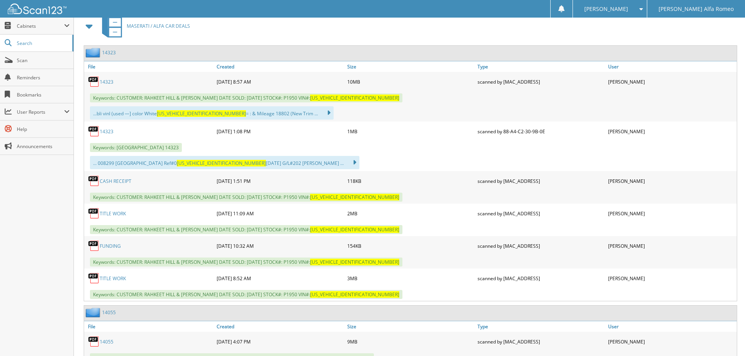 This screenshot has height=356, width=745. Describe the element at coordinates (43, 95) in the screenshot. I see `span: Bookmarks` at that location.